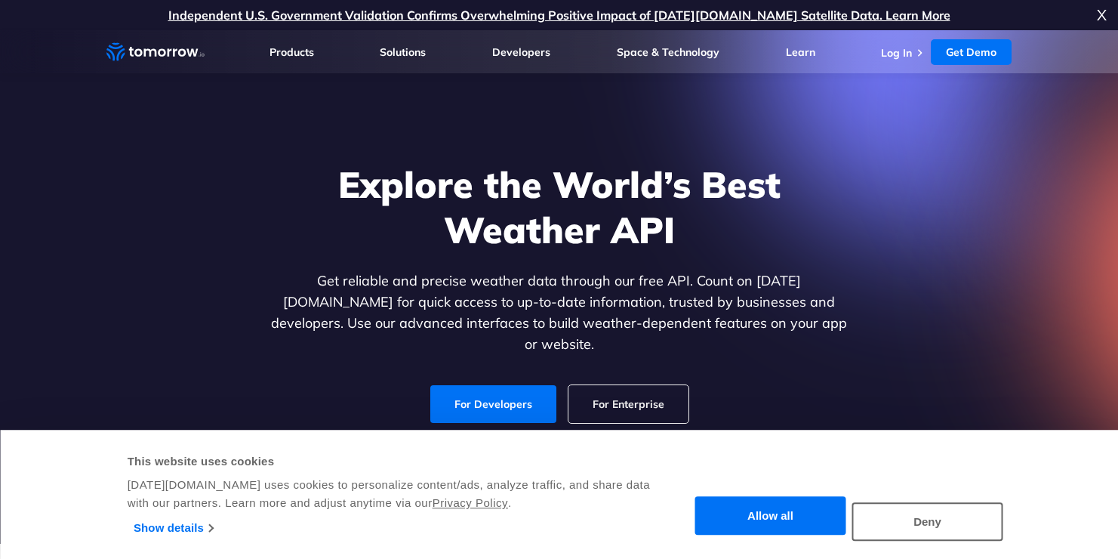 The width and height of the screenshot is (1118, 559). Describe the element at coordinates (896, 53) in the screenshot. I see `a: Log In` at that location.